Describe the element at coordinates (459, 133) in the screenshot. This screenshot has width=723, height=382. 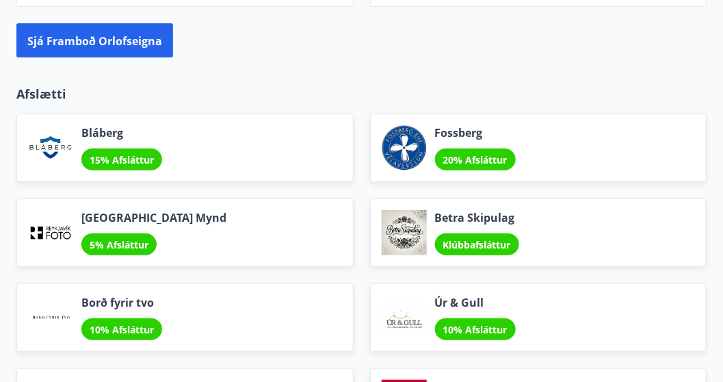
I see `font: Fossberg` at that location.